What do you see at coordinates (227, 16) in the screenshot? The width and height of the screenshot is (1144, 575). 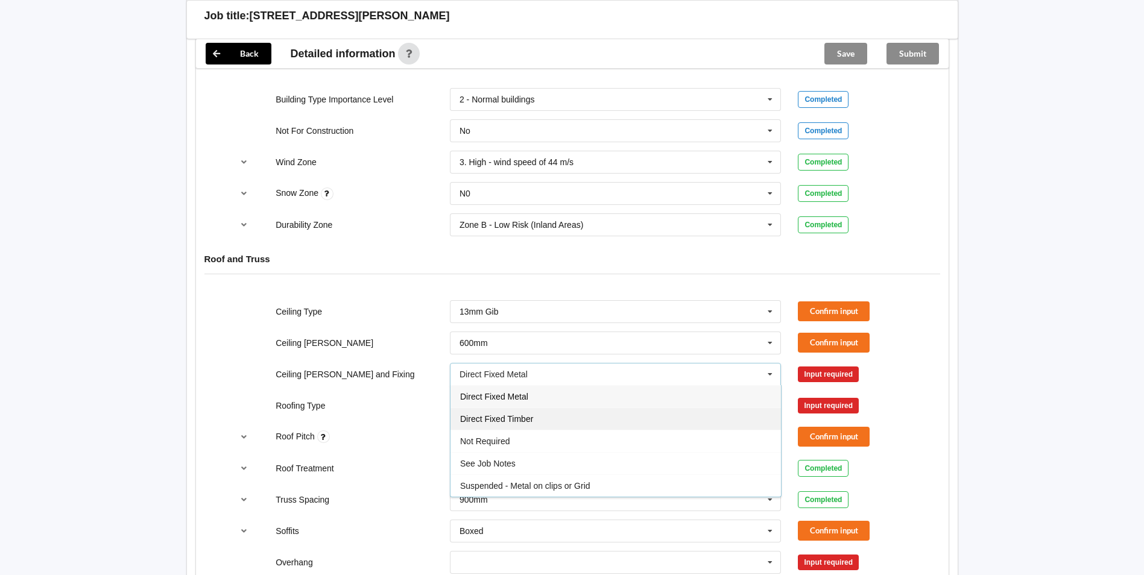 I see `h3: Job title:` at bounding box center [227, 16].